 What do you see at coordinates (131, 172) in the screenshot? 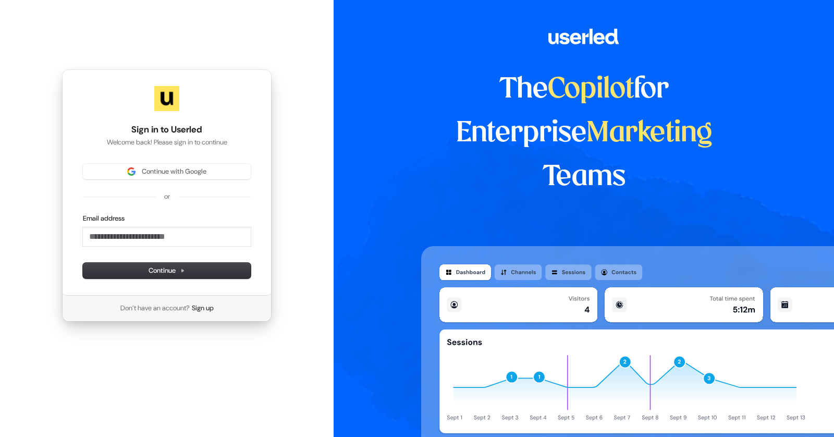
I see `img: Sign in with Google` at bounding box center [131, 172].